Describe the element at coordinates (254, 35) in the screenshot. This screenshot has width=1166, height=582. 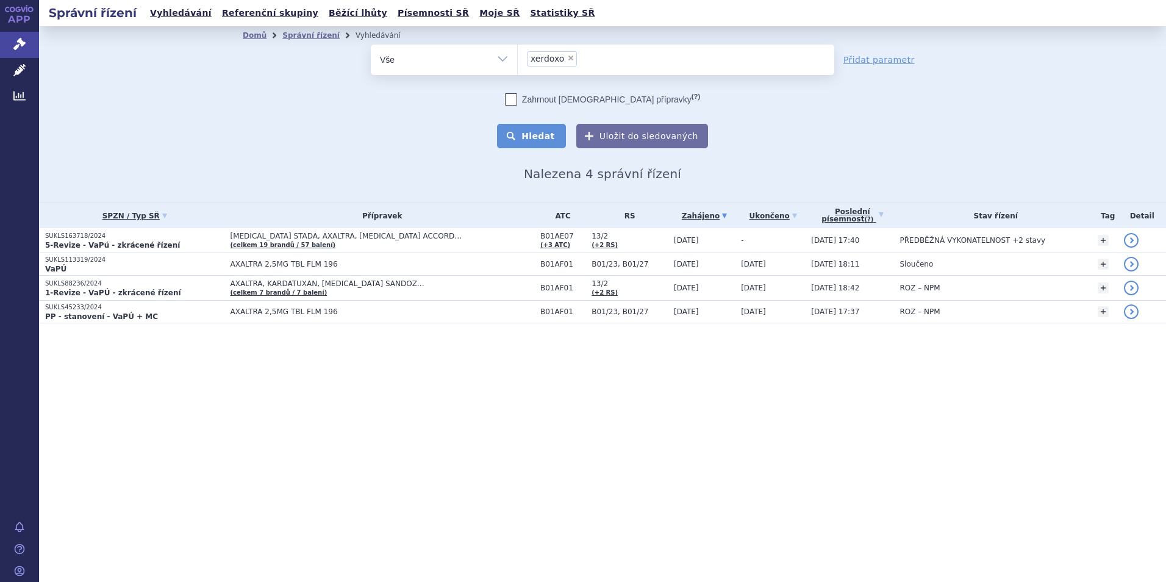
I see `a: Domů` at that location.